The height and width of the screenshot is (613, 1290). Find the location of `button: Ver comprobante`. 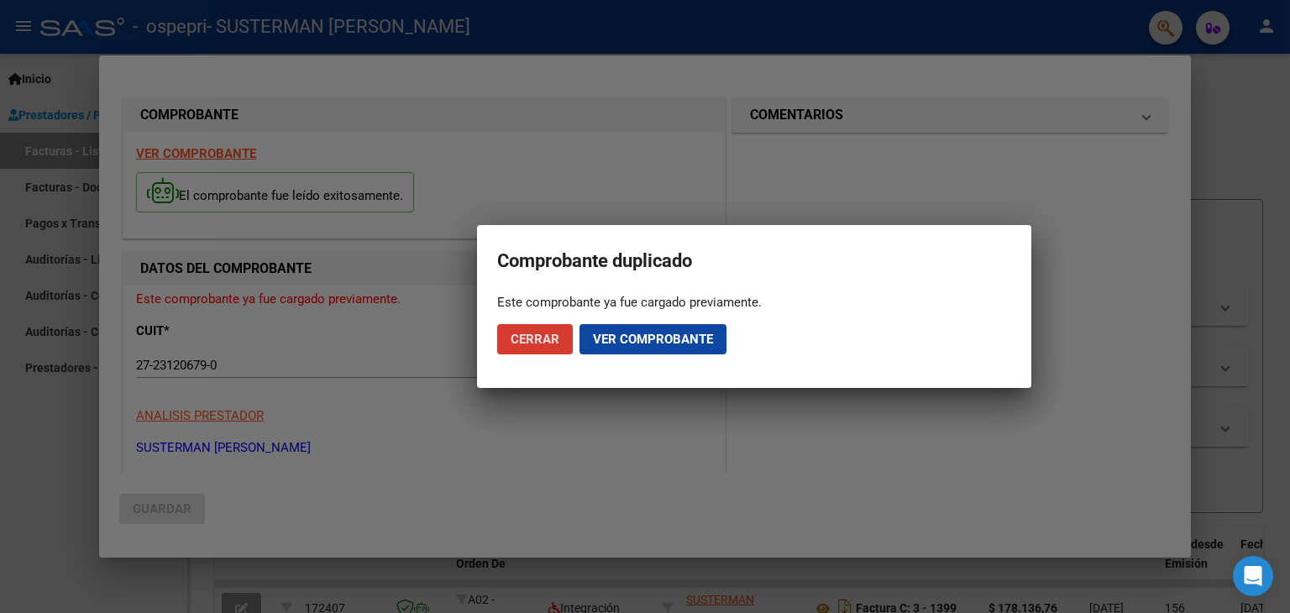

button: Ver comprobante is located at coordinates (653, 339).